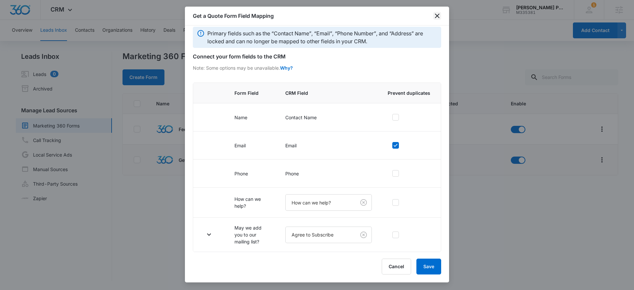 Image resolution: width=634 pixels, height=290 pixels. Describe the element at coordinates (317, 56) in the screenshot. I see `h6: Connect your form fields to the CRM` at that location.